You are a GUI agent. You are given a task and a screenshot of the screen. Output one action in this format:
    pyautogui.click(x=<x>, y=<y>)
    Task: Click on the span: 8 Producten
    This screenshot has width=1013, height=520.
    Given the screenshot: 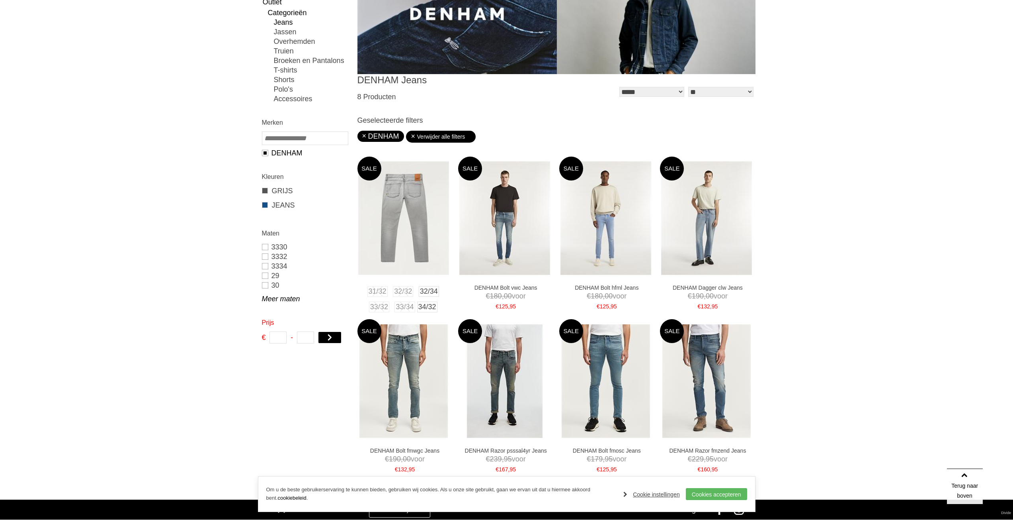 What is the action you would take?
    pyautogui.click(x=377, y=97)
    